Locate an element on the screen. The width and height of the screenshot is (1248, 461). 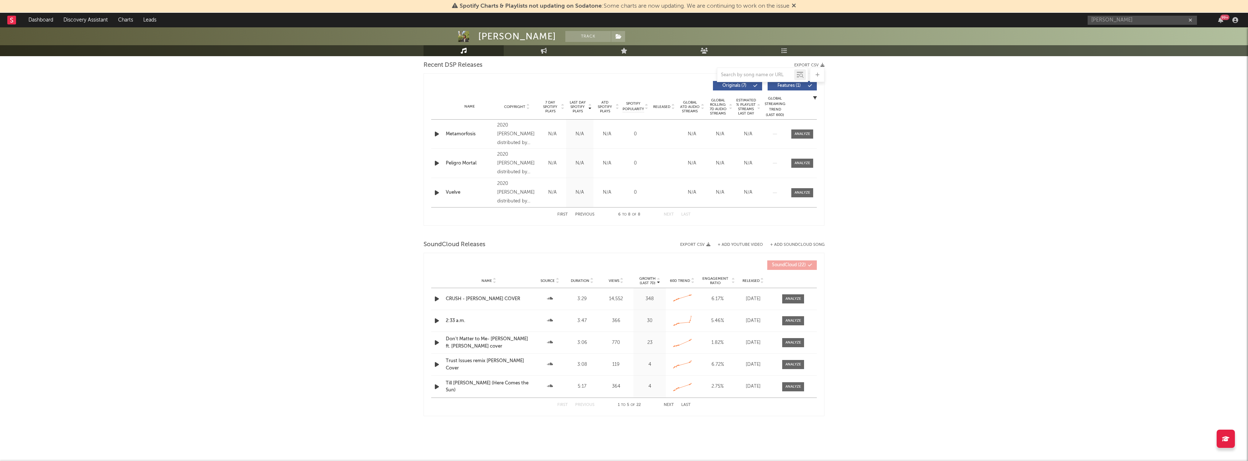
div: 364 is located at coordinates (616, 386).